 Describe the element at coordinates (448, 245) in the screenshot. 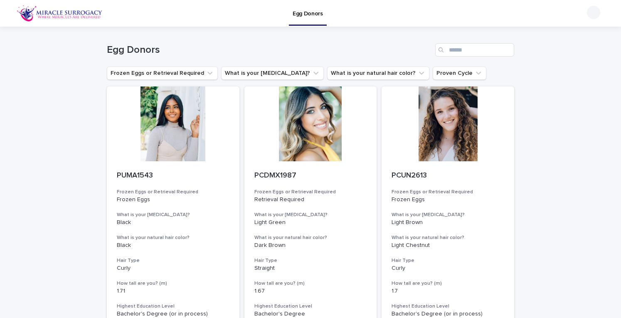

I see `p: Light Chestnut` at that location.